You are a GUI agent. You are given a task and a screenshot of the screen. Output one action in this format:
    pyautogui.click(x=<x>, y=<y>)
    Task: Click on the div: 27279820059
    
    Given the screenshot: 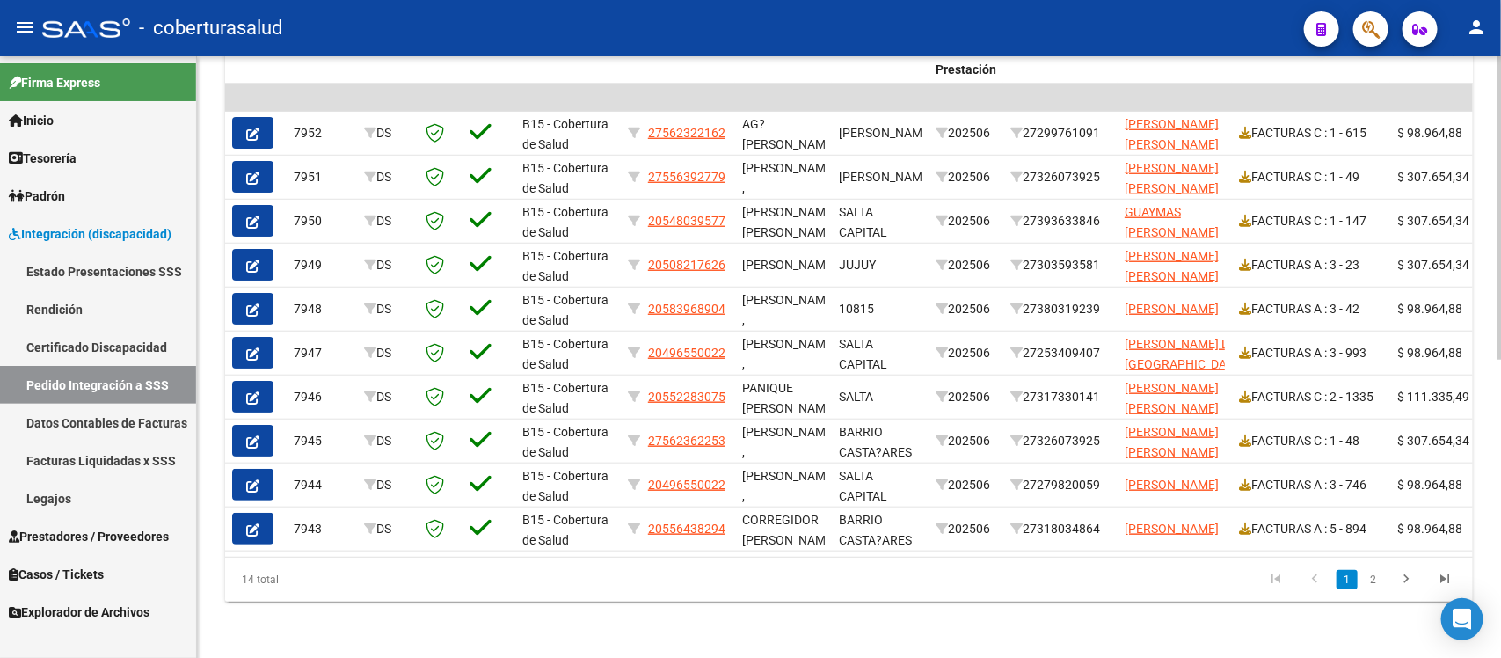 What is the action you would take?
    pyautogui.click(x=1060, y=484)
    